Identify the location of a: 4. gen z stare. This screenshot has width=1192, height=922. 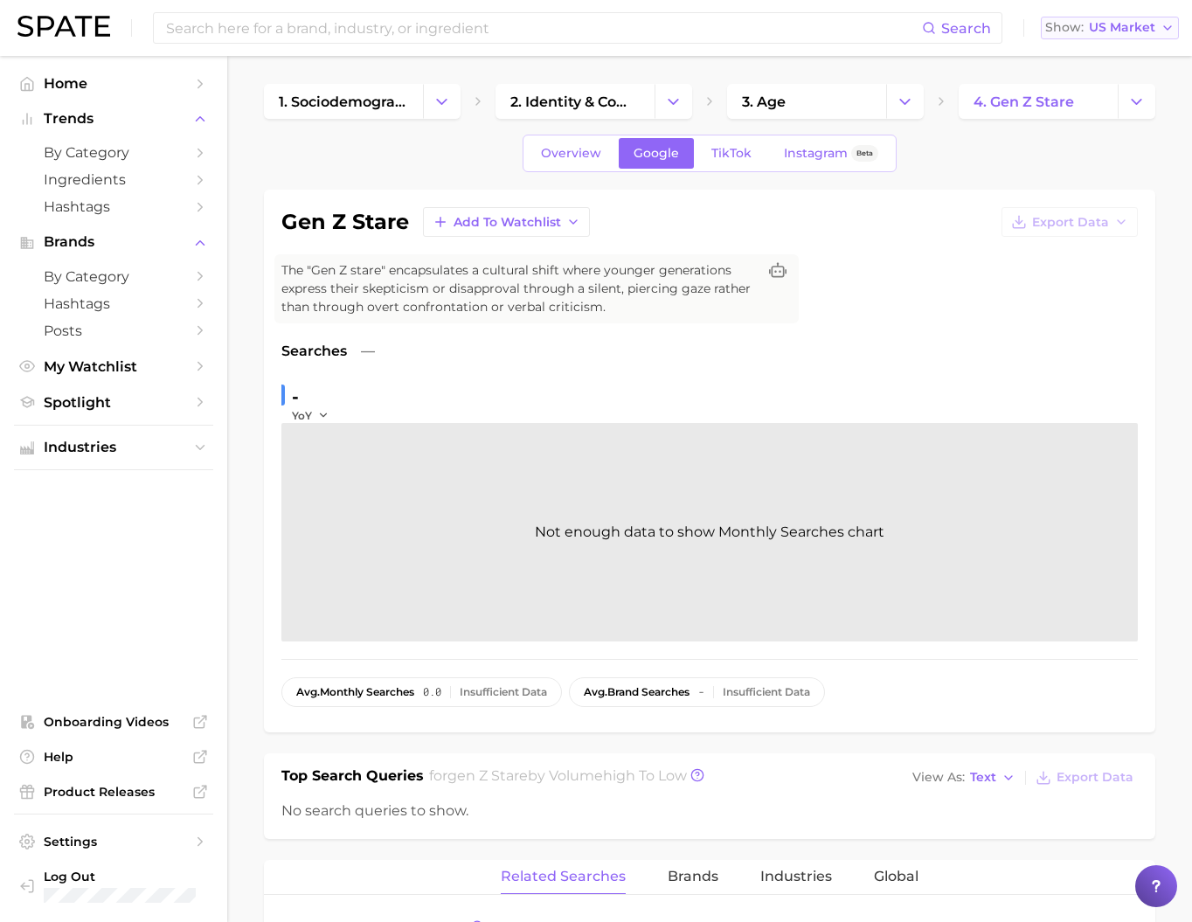
(1038, 101).